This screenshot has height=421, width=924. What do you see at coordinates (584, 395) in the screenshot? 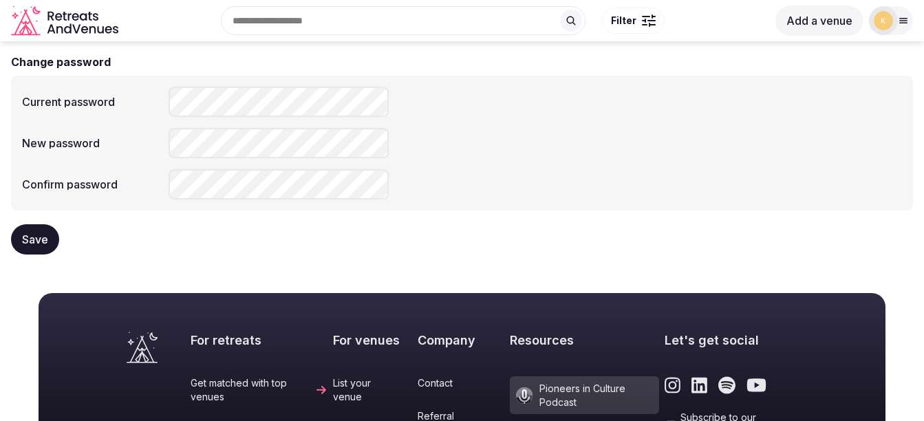
I see `a: Pioneers in Culture Podcast` at bounding box center [584, 395].